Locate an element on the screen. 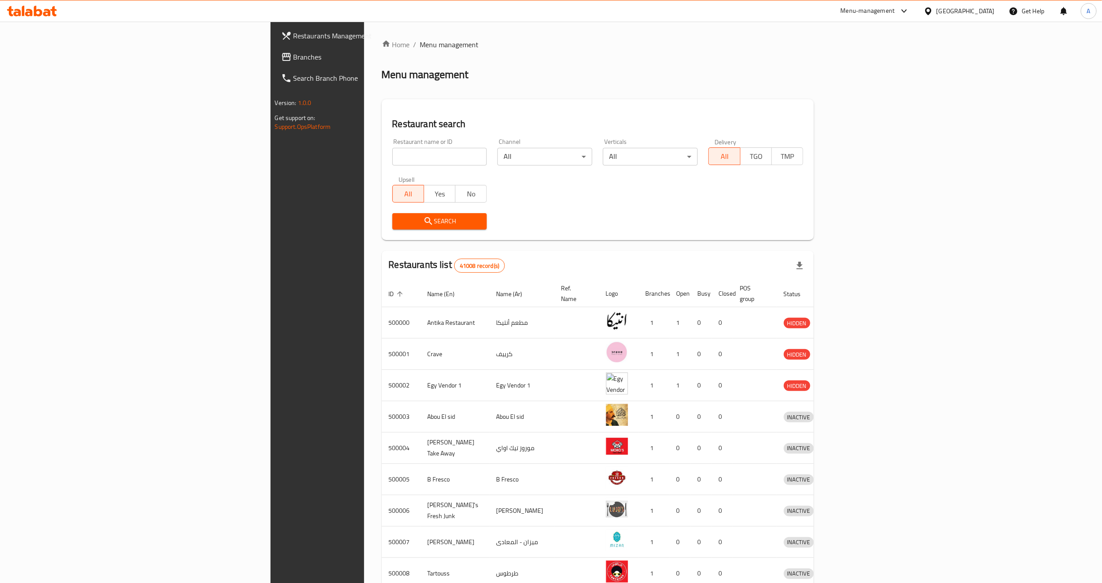 The width and height of the screenshot is (1102, 583). img: Antika Restaurant is located at coordinates (617, 321).